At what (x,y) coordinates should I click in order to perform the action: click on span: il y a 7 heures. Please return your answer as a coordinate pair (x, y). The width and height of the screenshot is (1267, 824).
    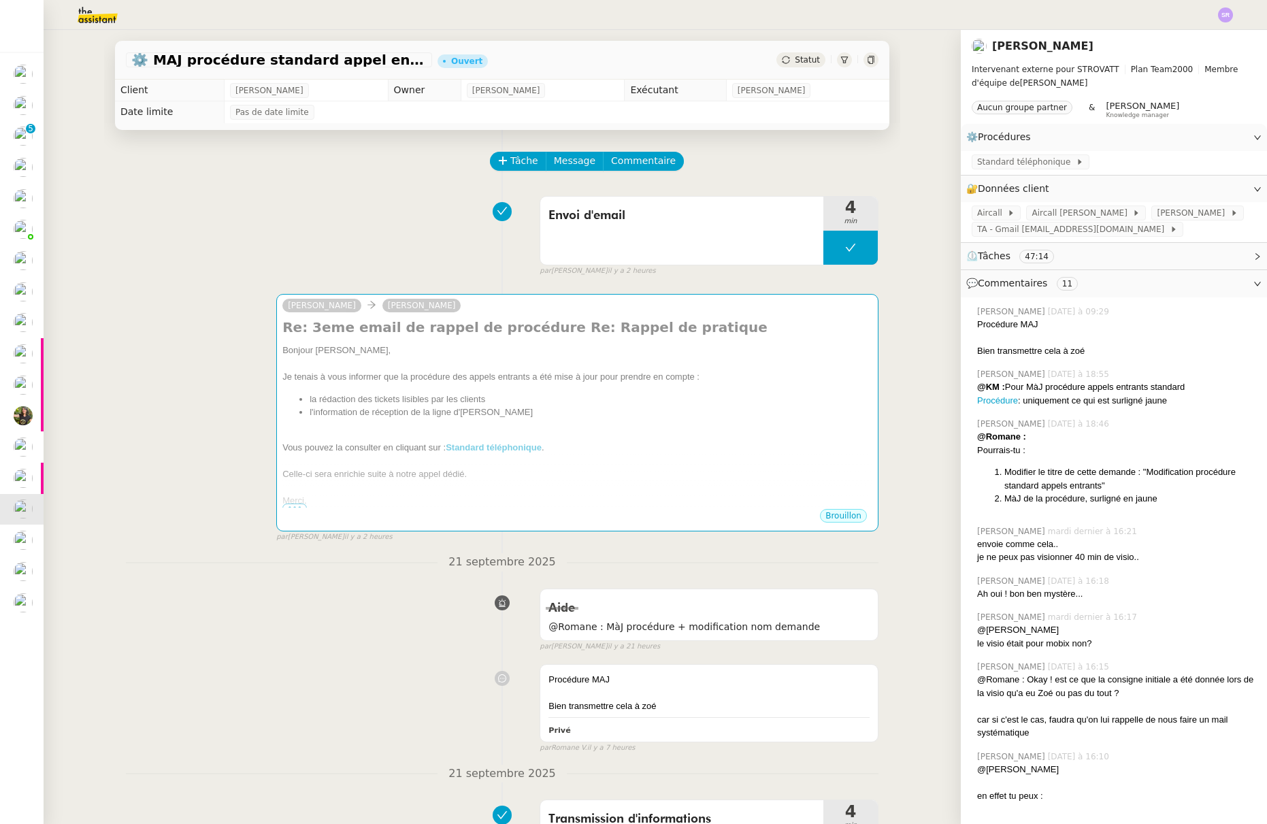
    Looking at the image, I should click on (611, 748).